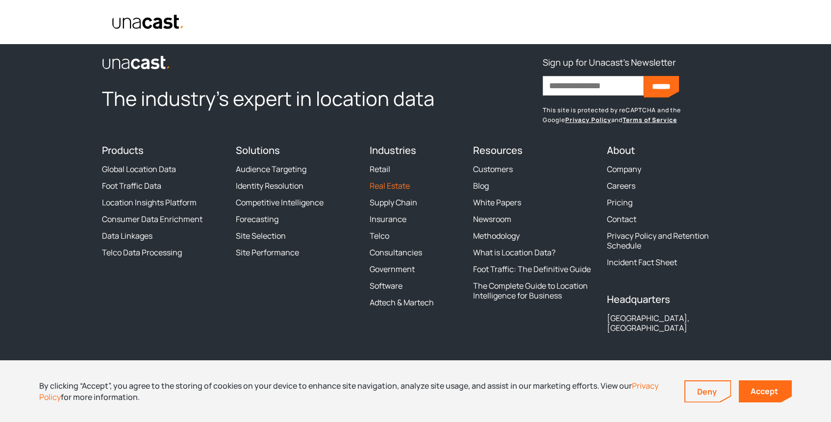 The width and height of the screenshot is (831, 422). Describe the element at coordinates (392, 269) in the screenshot. I see `a: Government` at that location.